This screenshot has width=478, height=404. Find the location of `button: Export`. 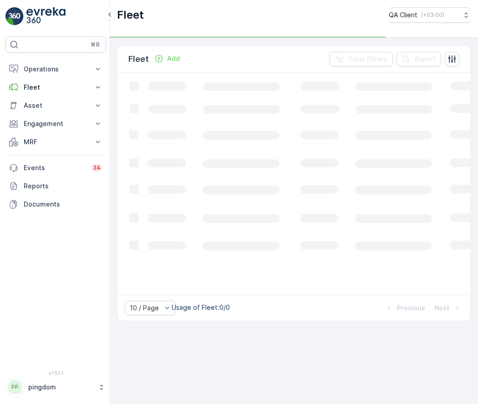

button: Export is located at coordinates (419, 59).